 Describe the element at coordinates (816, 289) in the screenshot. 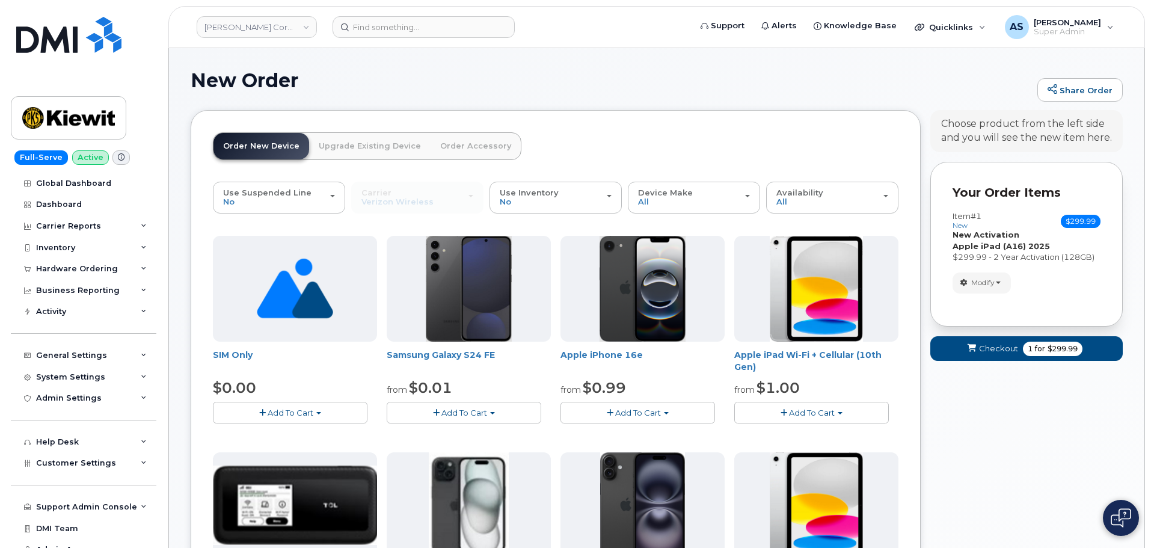

I see `img: ipad10thgen.png` at that location.